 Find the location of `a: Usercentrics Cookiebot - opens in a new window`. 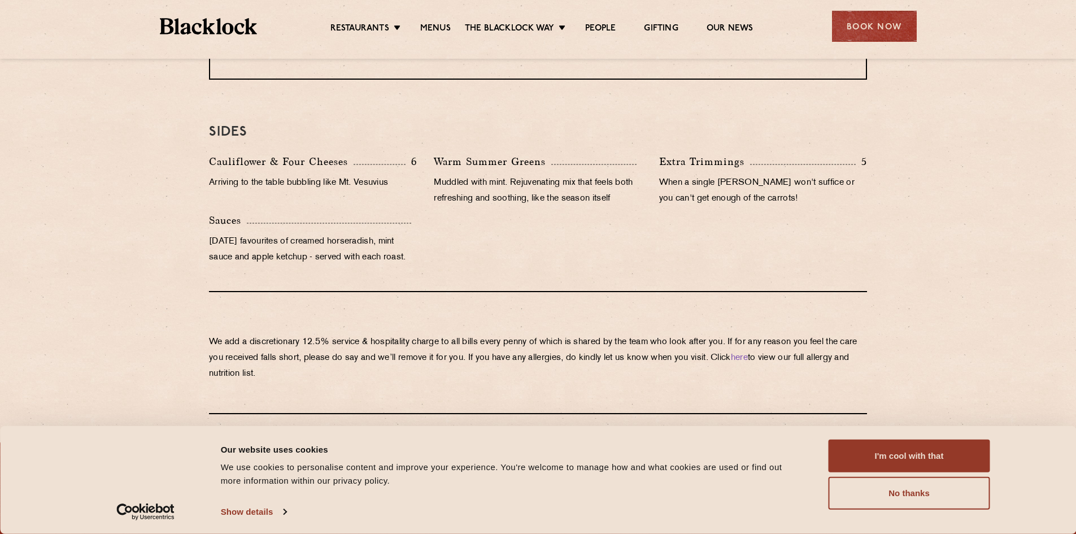

a: Usercentrics Cookiebot - opens in a new window is located at coordinates (145, 512).